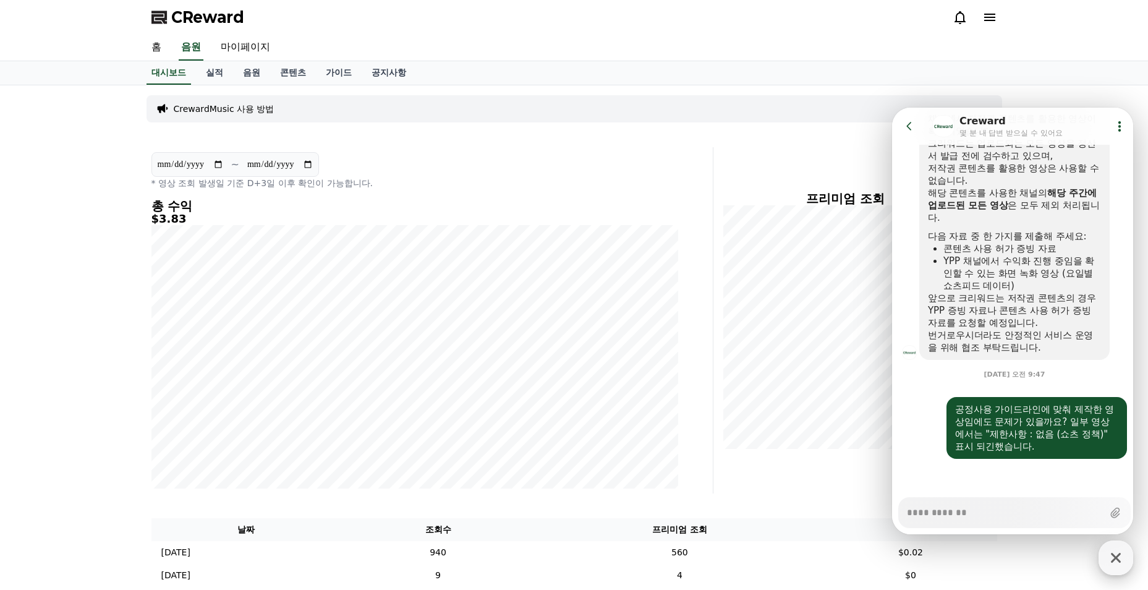 This screenshot has height=590, width=1148. Describe the element at coordinates (438, 552) in the screenshot. I see `td: 940` at that location.